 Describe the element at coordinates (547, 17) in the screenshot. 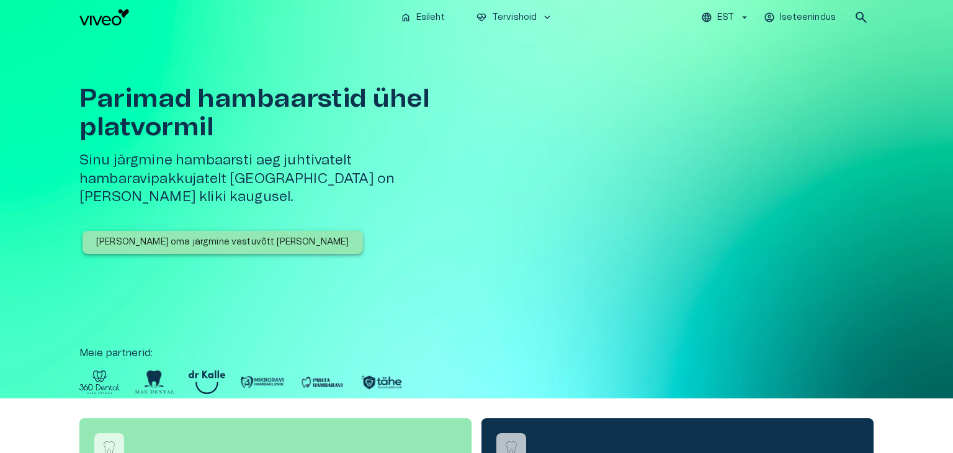

I see `span: keyboard_arrow_down` at that location.